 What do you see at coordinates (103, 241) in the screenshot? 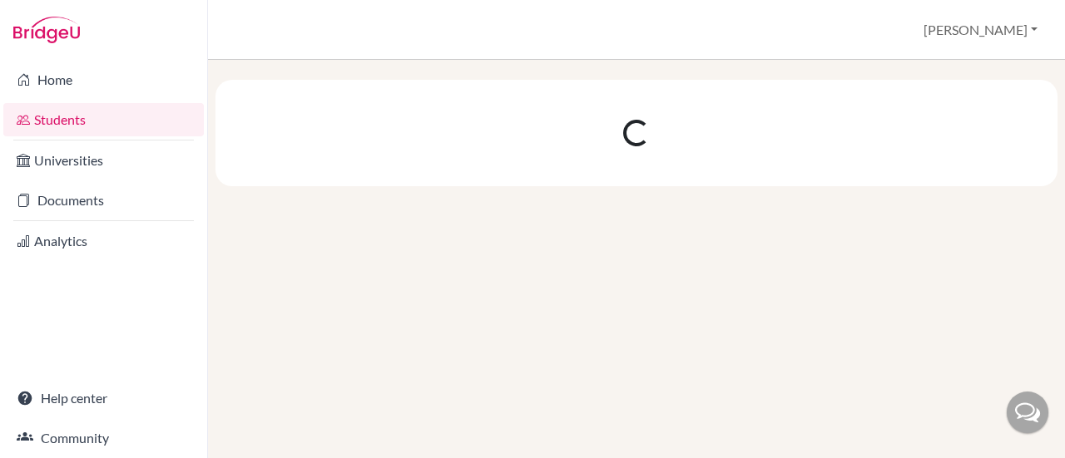
I see `a: Analytics` at bounding box center [103, 241].